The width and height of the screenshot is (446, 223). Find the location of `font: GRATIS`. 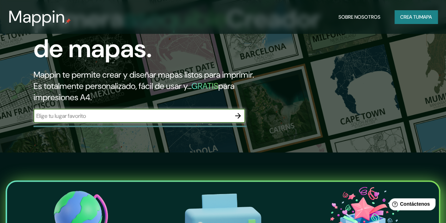

font: GRATIS is located at coordinates (205, 86).